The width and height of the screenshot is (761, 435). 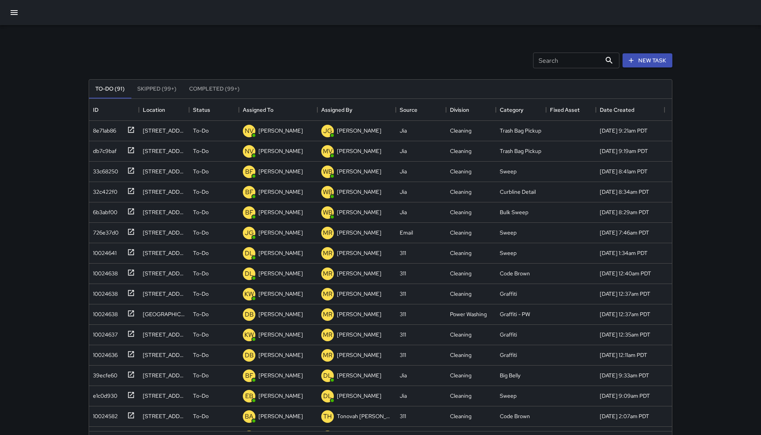 What do you see at coordinates (508, 334) in the screenshot?
I see `div: Graffiti` at bounding box center [508, 334].